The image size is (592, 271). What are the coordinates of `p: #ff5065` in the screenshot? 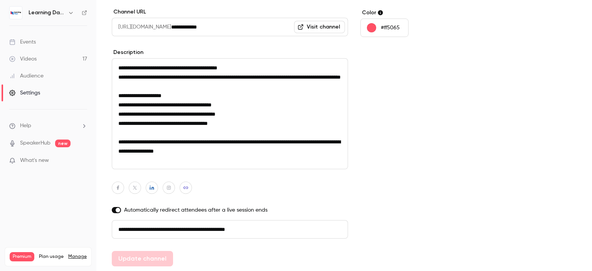 It's located at (390, 28).